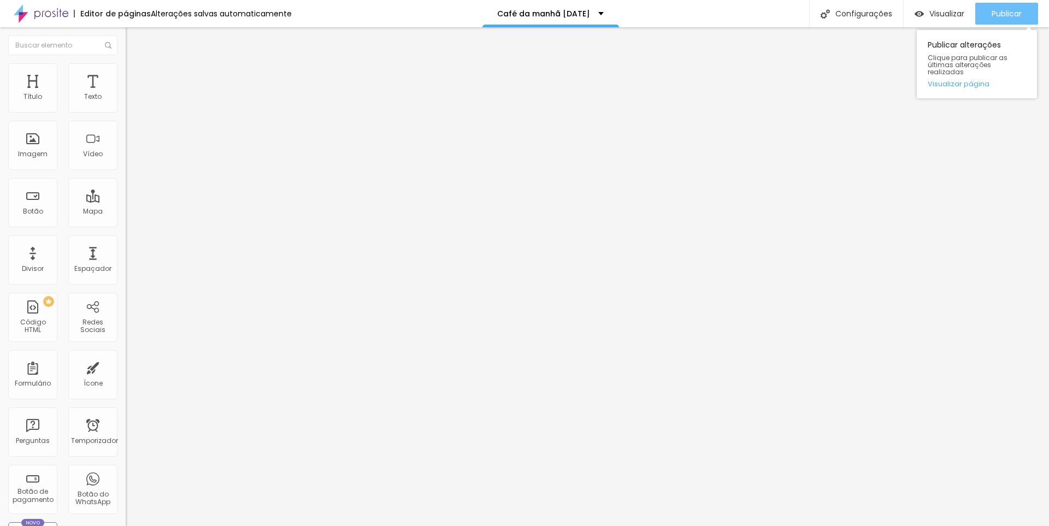  Describe the element at coordinates (63, 45) in the screenshot. I see `input: Buscar elemento` at that location.